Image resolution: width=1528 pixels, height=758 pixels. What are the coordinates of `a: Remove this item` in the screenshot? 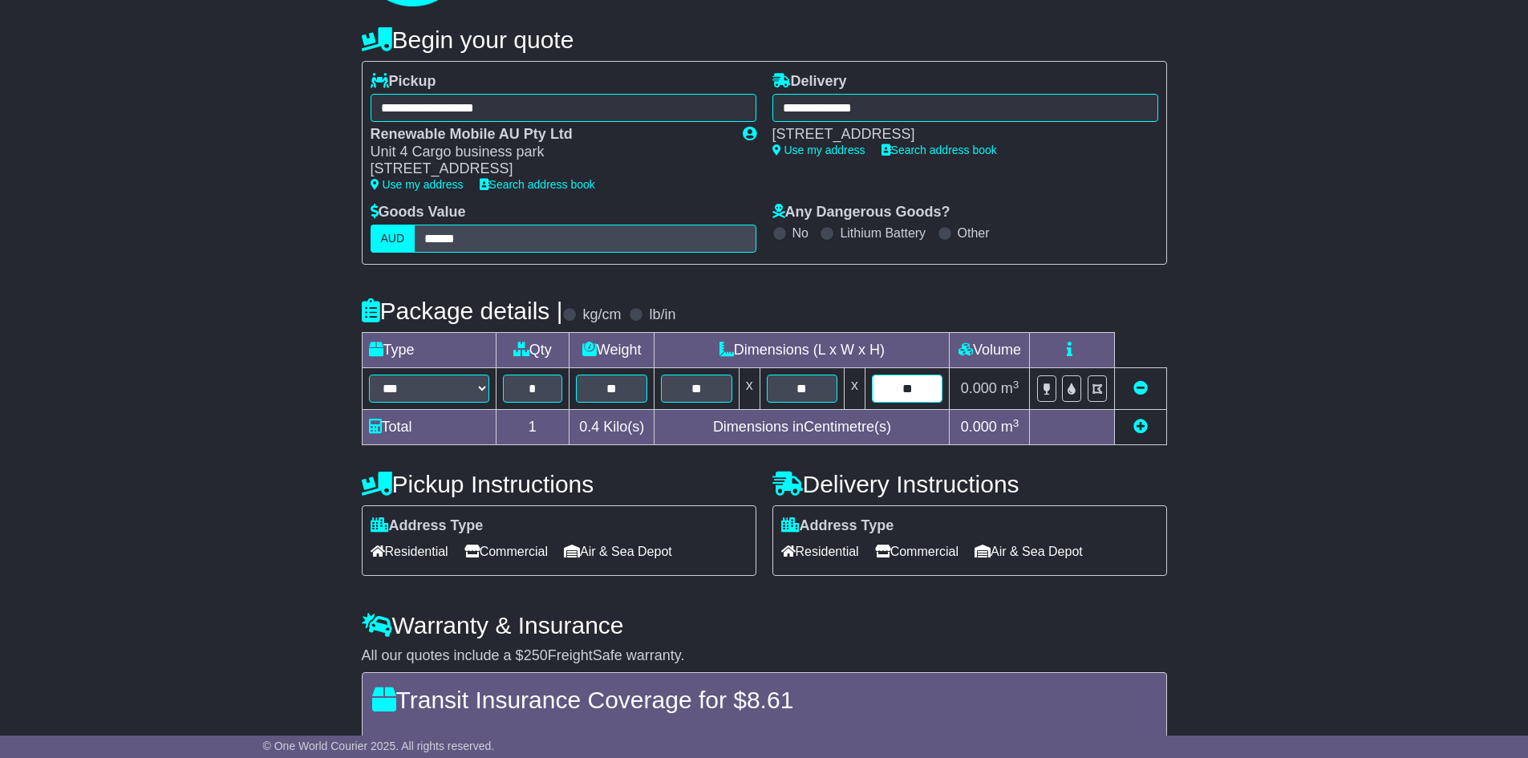 It's located at (1140, 388).